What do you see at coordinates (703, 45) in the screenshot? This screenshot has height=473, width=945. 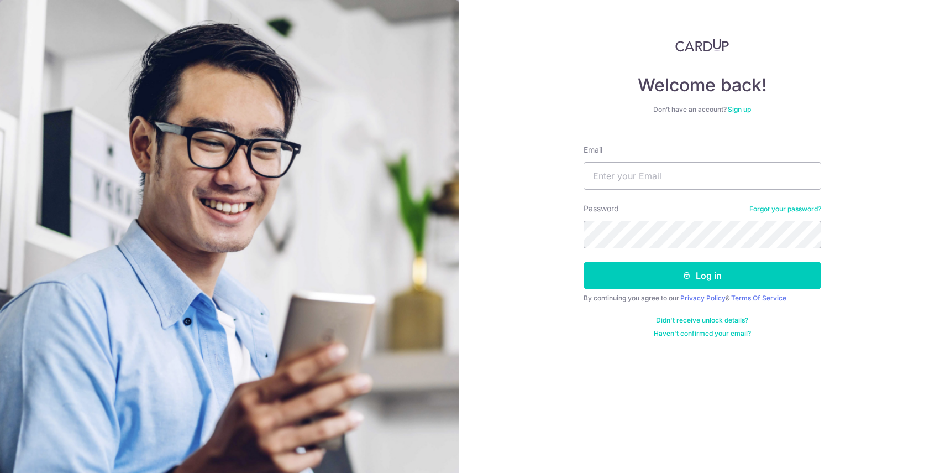 I see `img: CardUp Logo` at bounding box center [703, 45].